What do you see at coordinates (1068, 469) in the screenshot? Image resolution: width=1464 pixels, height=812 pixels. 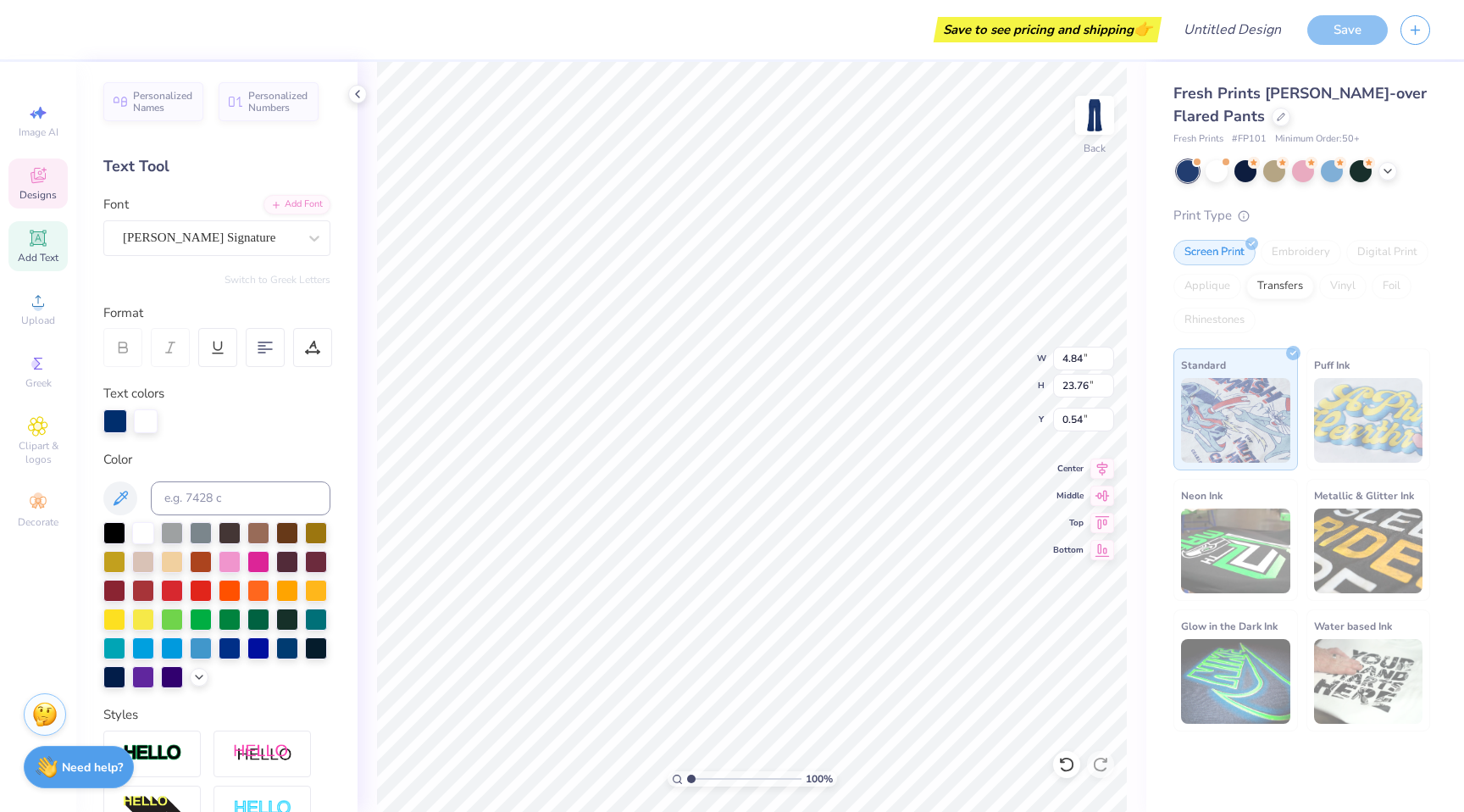 I see `span: Center` at bounding box center [1068, 469].